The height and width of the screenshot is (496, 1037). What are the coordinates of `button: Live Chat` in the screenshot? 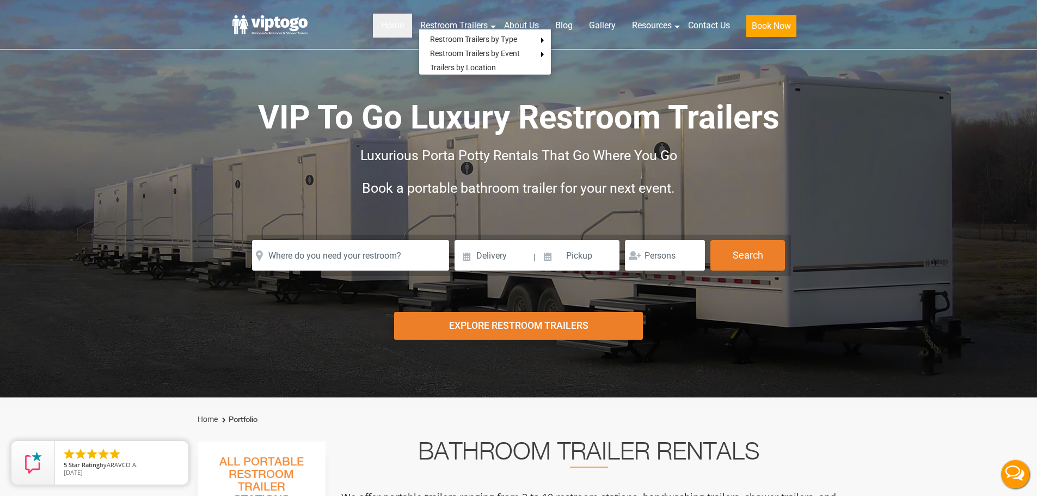 It's located at (1015, 474).